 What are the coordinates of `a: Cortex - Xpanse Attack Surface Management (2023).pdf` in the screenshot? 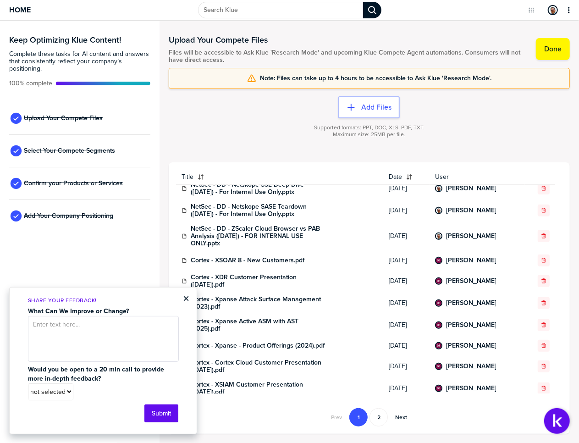 It's located at (260, 303).